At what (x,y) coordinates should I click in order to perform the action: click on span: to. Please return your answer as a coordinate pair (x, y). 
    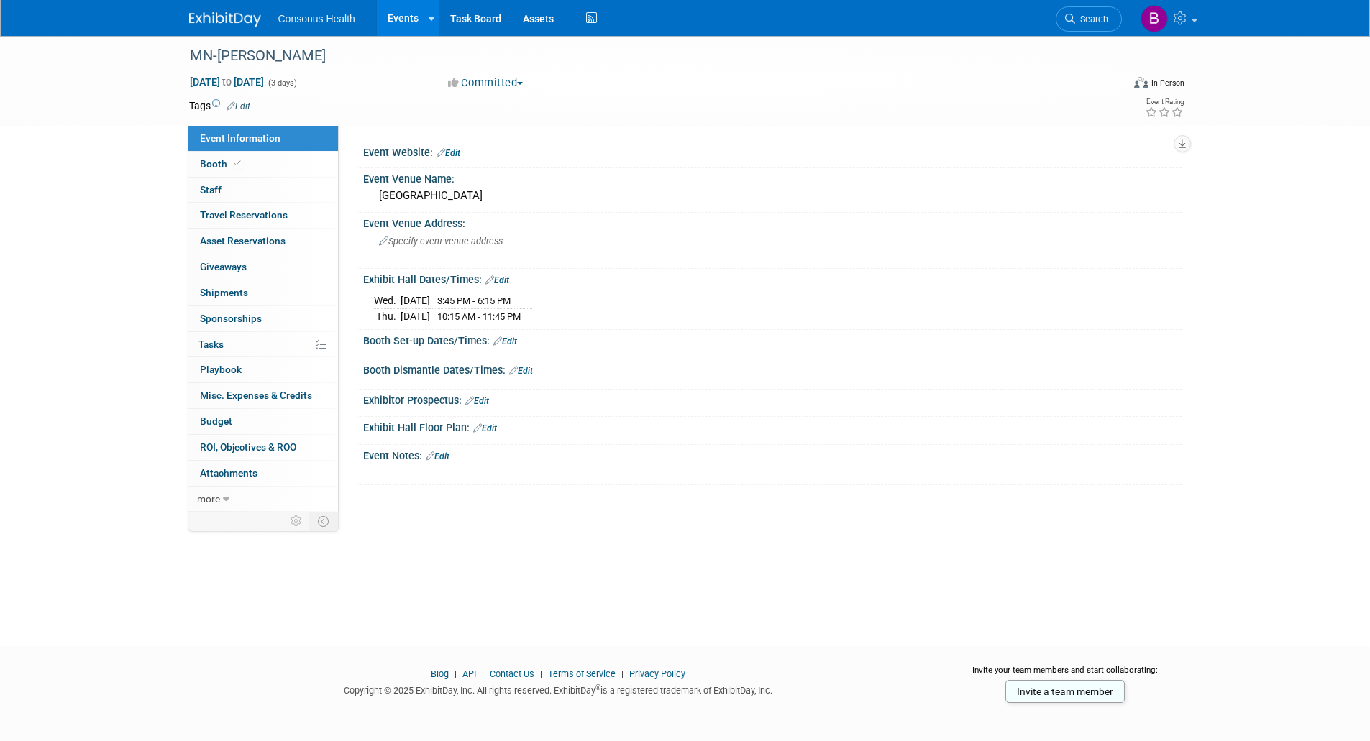
    Looking at the image, I should click on (226, 82).